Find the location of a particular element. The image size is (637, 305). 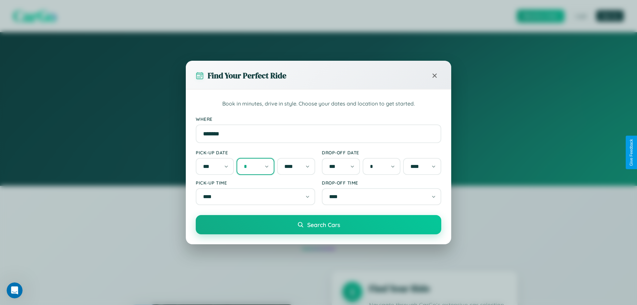

label: Pick-up Time is located at coordinates (255, 182).